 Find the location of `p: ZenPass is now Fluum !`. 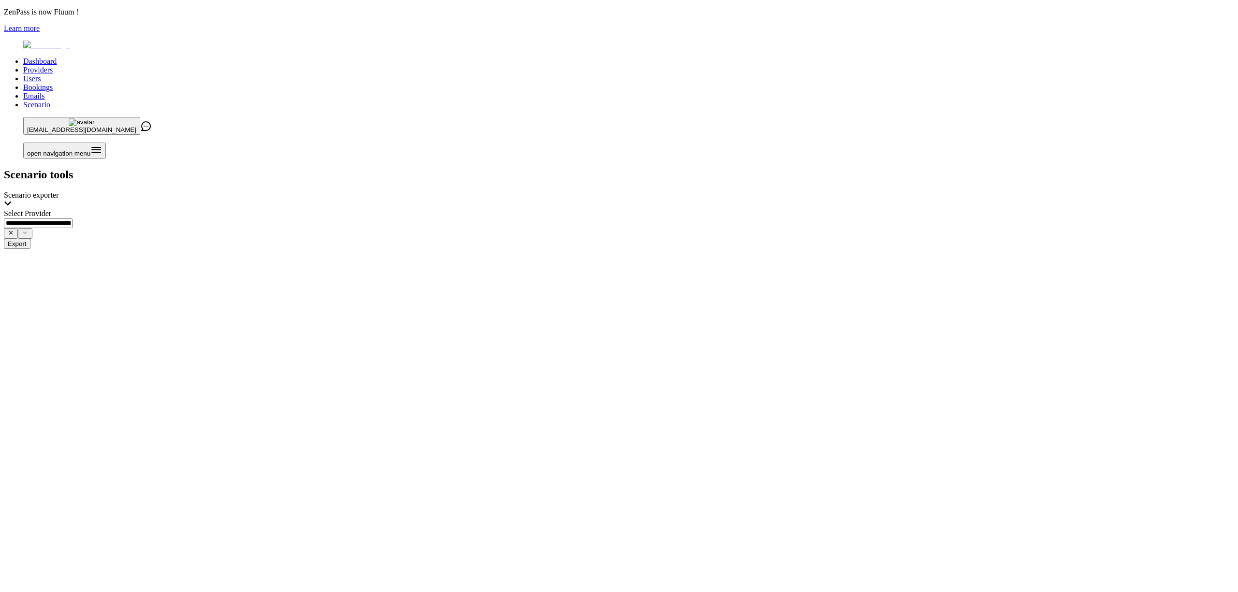

p: ZenPass is now Fluum ! is located at coordinates (619, 12).